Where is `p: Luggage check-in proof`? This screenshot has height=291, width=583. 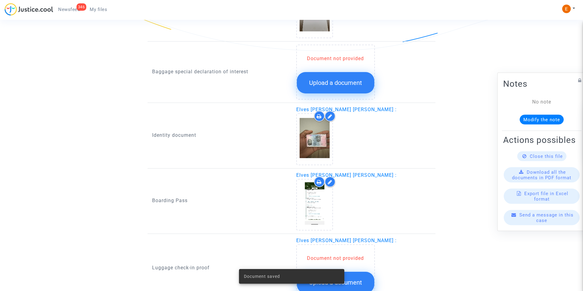 p: Luggage check-in proof is located at coordinates (219, 268).